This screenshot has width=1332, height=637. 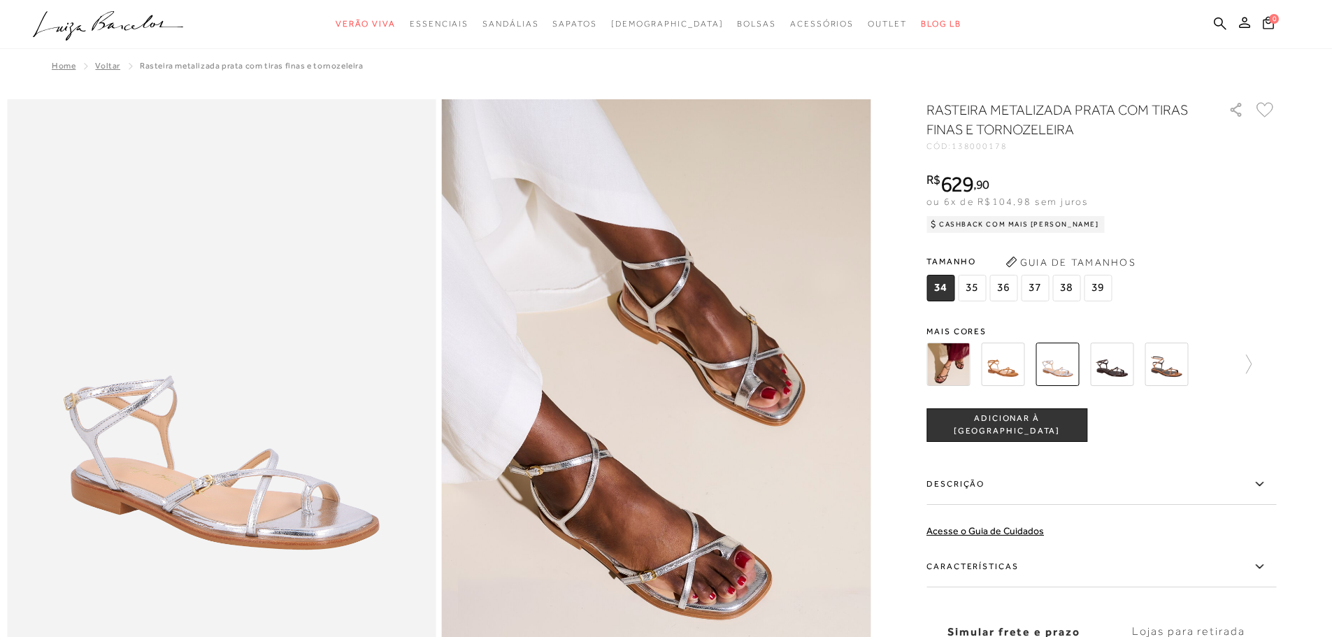 What do you see at coordinates (1269, 24) in the screenshot?
I see `button: 0` at bounding box center [1269, 24].